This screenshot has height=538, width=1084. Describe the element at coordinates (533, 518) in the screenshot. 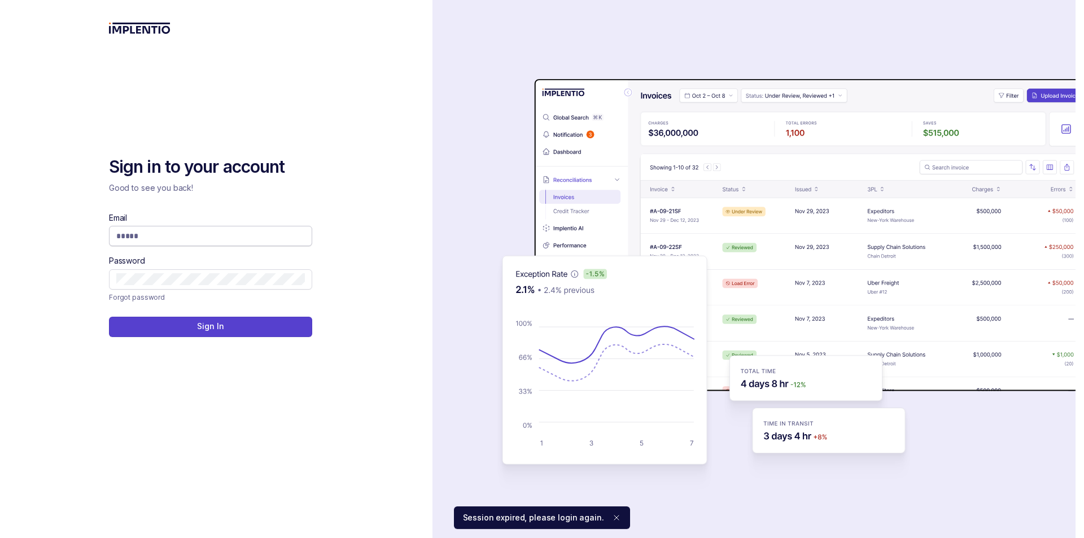

I see `p: Session expired, please login again.` at that location.